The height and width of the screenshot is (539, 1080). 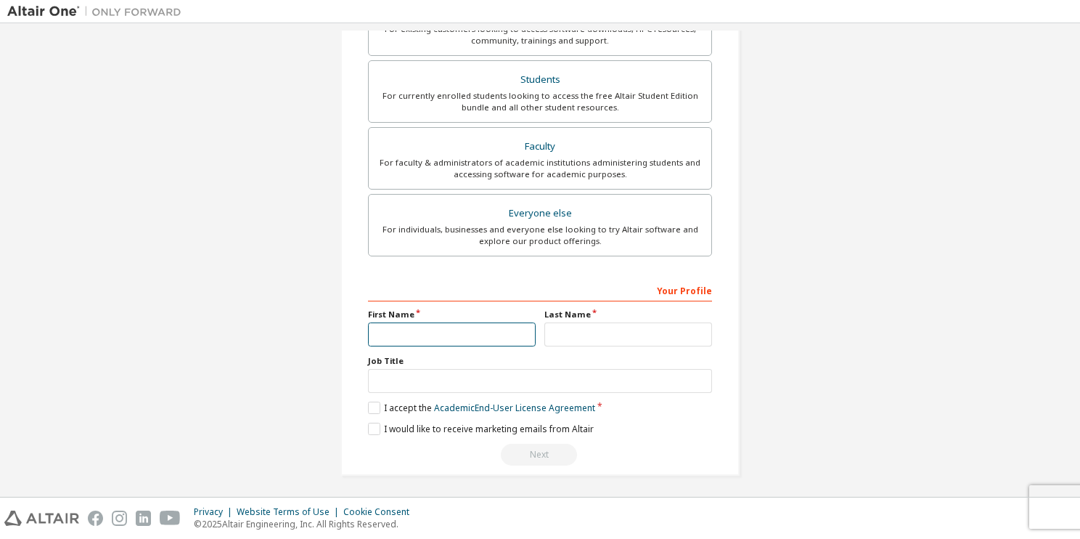 What do you see at coordinates (306, 523) in the screenshot?
I see `p: © 2025 Altair Engineering, Inc. All Rights Reserved.` at bounding box center [306, 523].